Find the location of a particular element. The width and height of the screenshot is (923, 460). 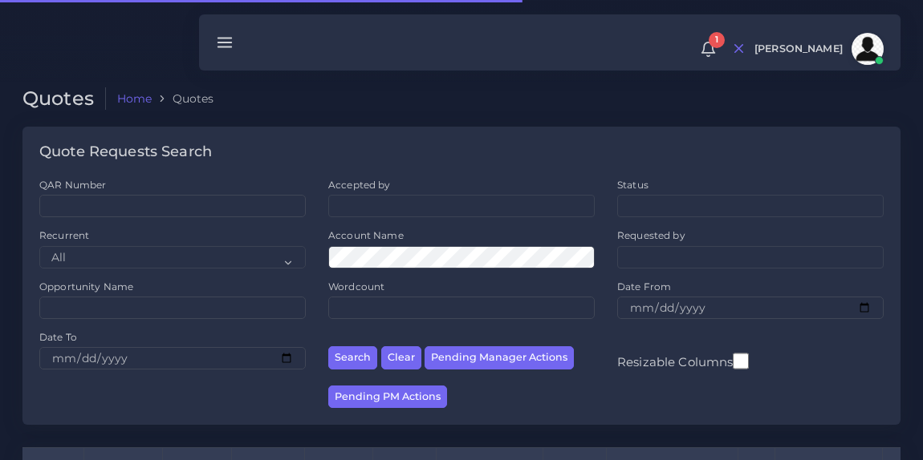

button: Clear is located at coordinates (401, 358).